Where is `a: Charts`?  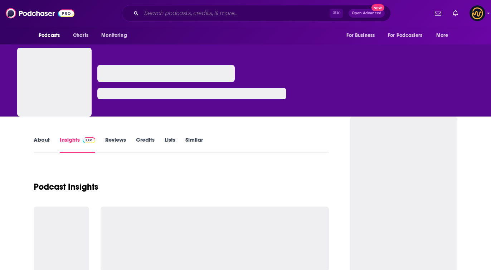 a: Charts is located at coordinates (81, 35).